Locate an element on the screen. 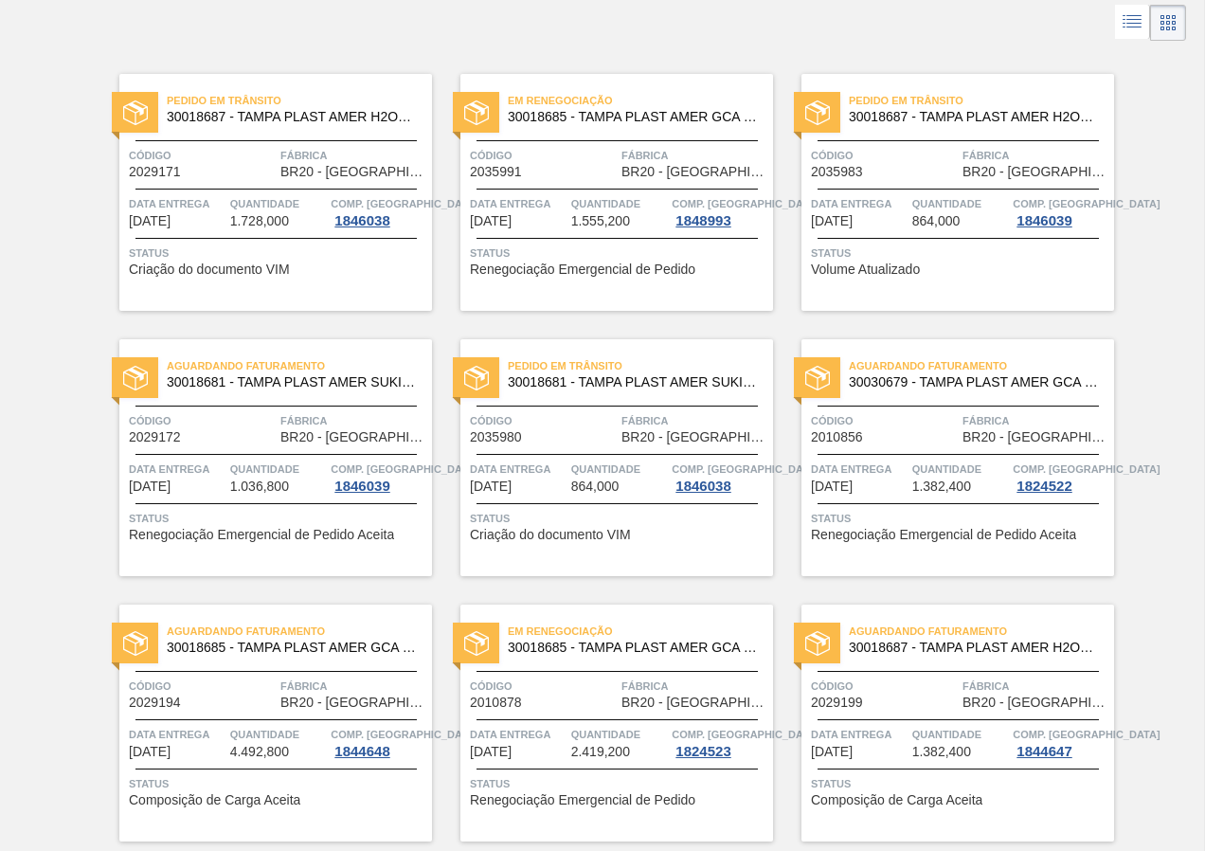 The width and height of the screenshot is (1205, 851). a: statusAguardando Faturamento30018687 - TAMPA PLAST AMER H2OH LIMAO S/LINERCódigo2029199FábricaBR2... is located at coordinates (944, 723).